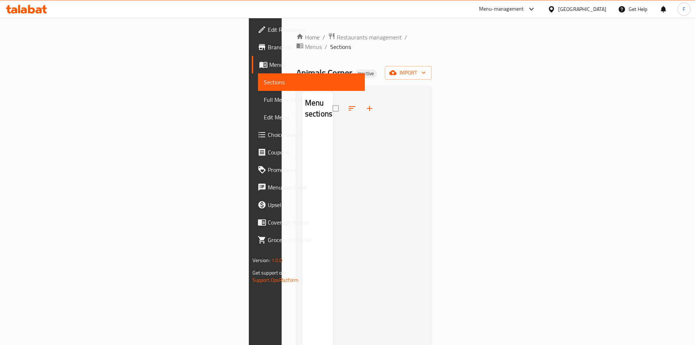 Image resolution: width=695 pixels, height=345 pixels. Describe the element at coordinates (308, 135) in the screenshot. I see `a: Choice Groups` at that location.